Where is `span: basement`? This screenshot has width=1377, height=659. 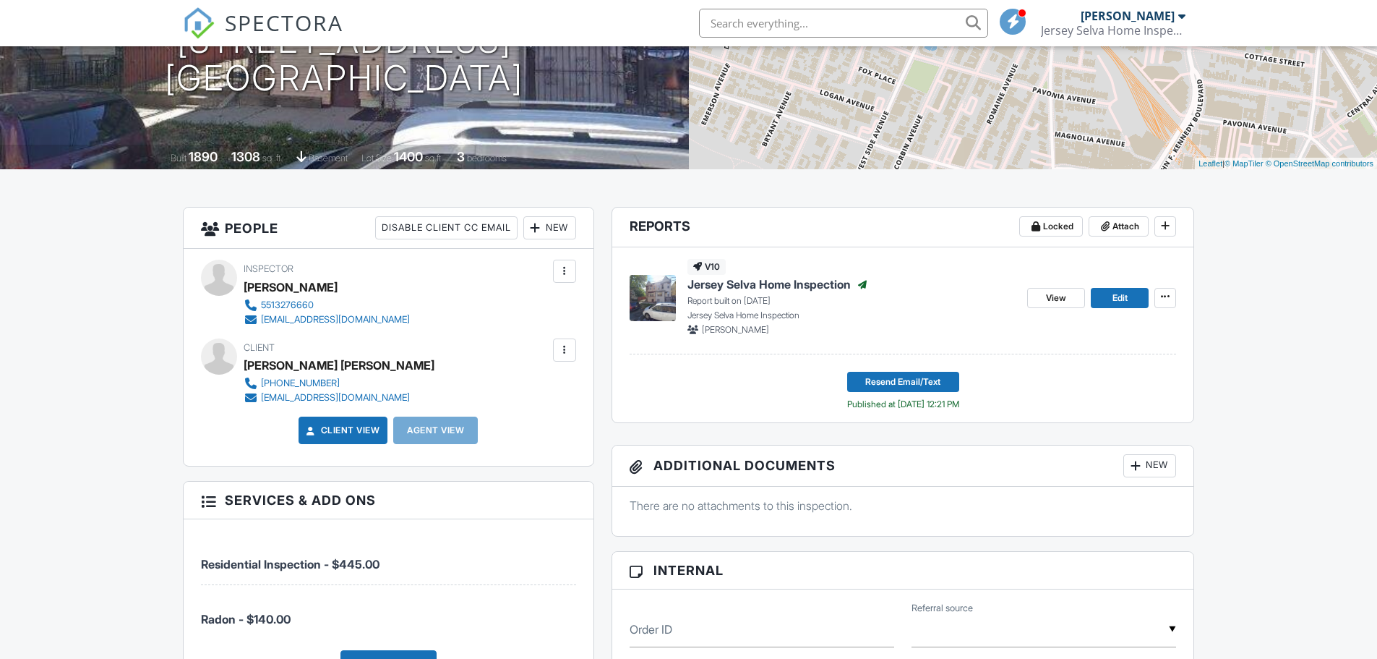
span: basement is located at coordinates (328, 158).